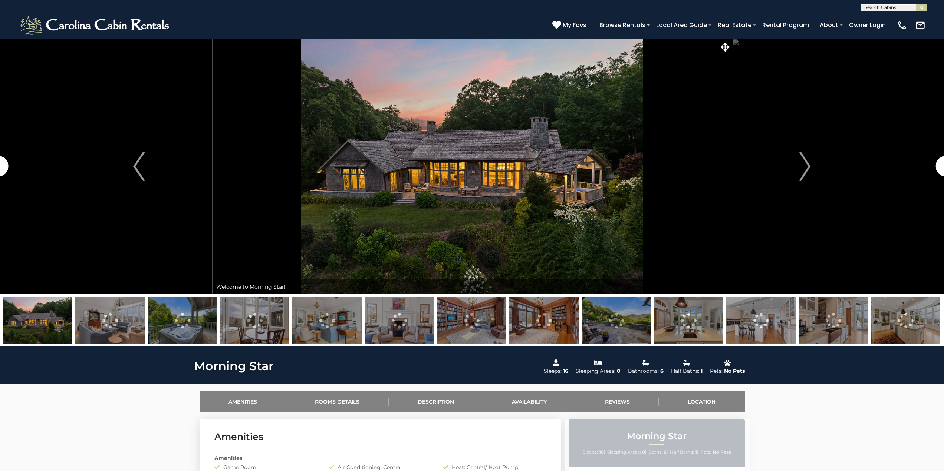  I want to click on img: 167813432, so click(544, 320).